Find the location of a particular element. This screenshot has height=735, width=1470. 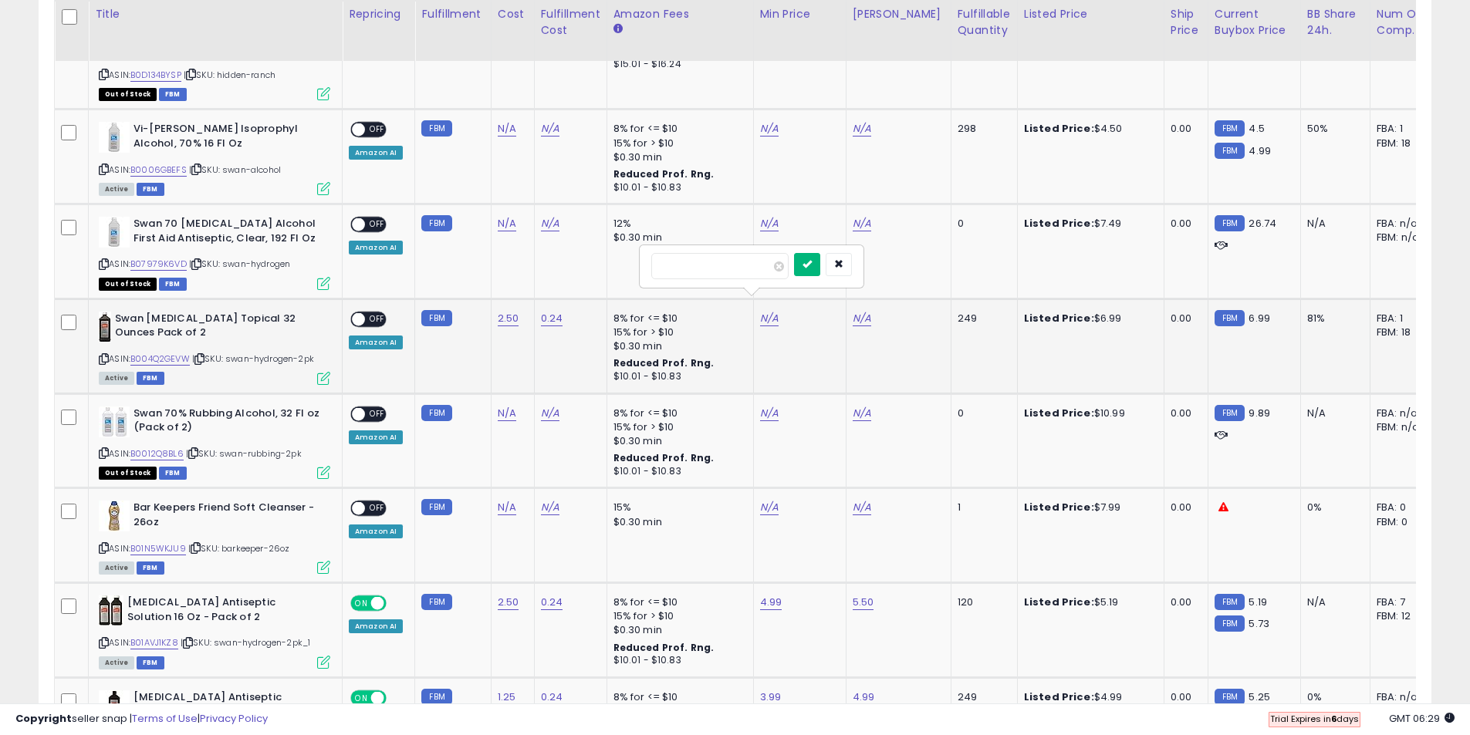

span: | SKU: swan-hydrogen is located at coordinates (239, 264).